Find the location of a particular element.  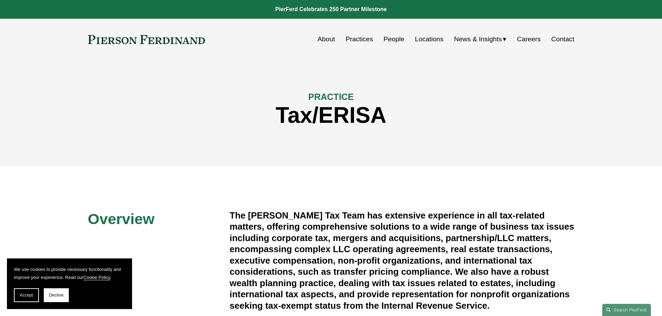

section: Cookie banner is located at coordinates (69, 284).